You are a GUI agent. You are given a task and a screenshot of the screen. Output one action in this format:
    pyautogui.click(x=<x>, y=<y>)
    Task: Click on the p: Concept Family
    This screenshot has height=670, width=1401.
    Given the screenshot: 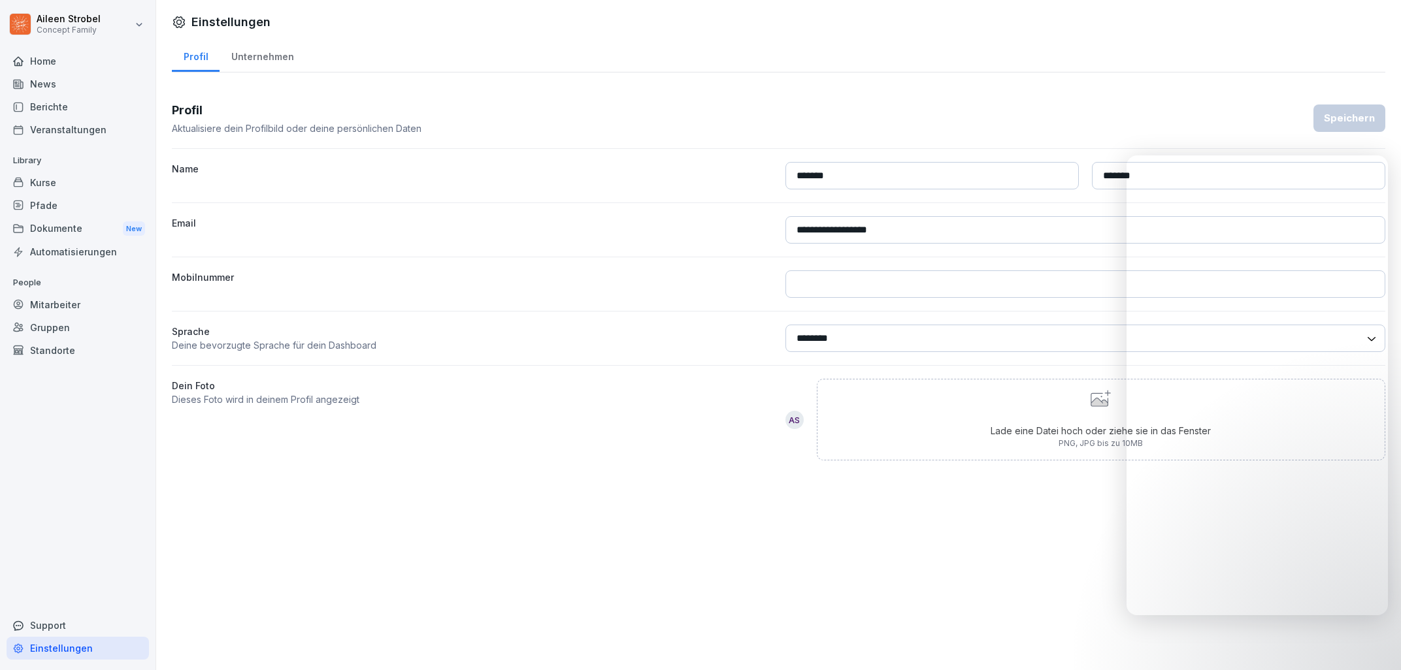 What is the action you would take?
    pyautogui.click(x=69, y=30)
    